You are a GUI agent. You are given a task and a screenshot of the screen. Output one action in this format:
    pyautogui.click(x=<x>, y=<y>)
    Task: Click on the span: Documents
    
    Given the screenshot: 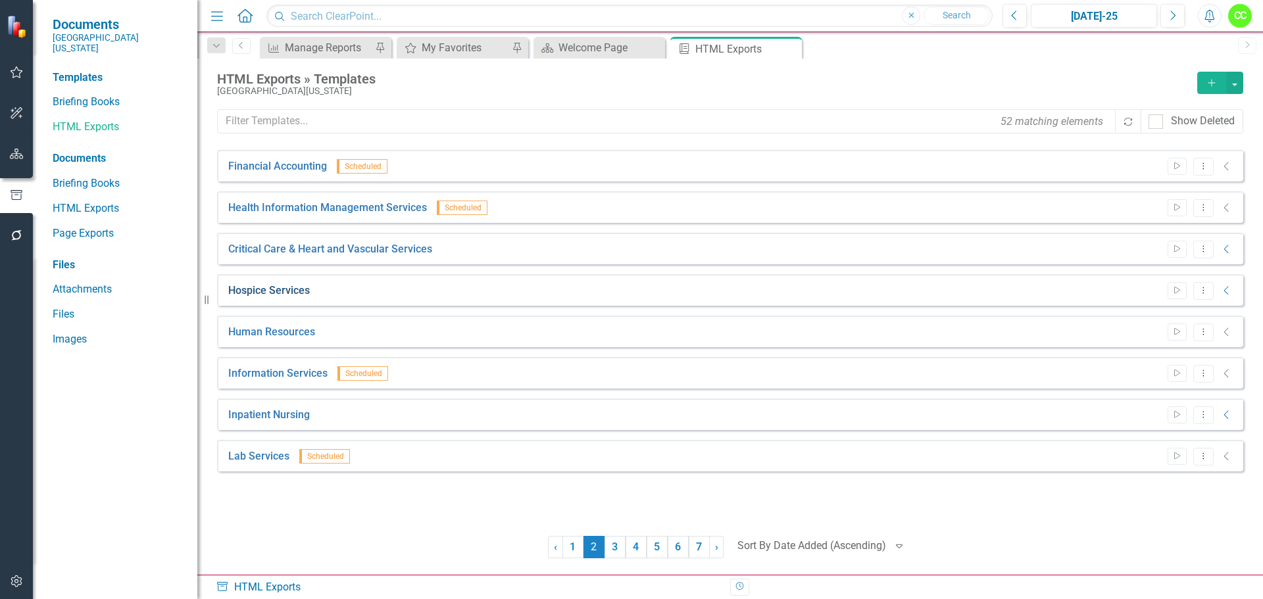 What is the action you would take?
    pyautogui.click(x=118, y=24)
    